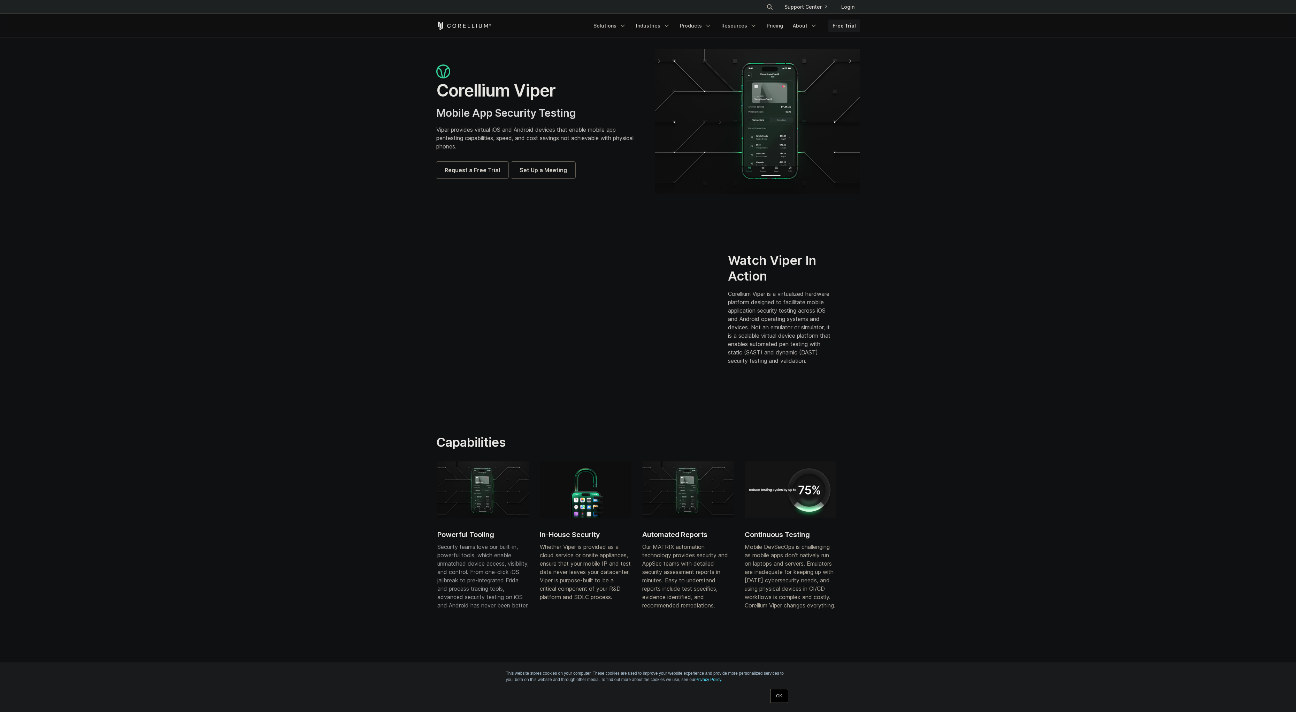 The image size is (1296, 712). What do you see at coordinates (790, 576) in the screenshot?
I see `div: Mobile DevSecOps is challenging as mobile apps don't natively run on laptops and servers. Emulato...` at bounding box center [790, 576].